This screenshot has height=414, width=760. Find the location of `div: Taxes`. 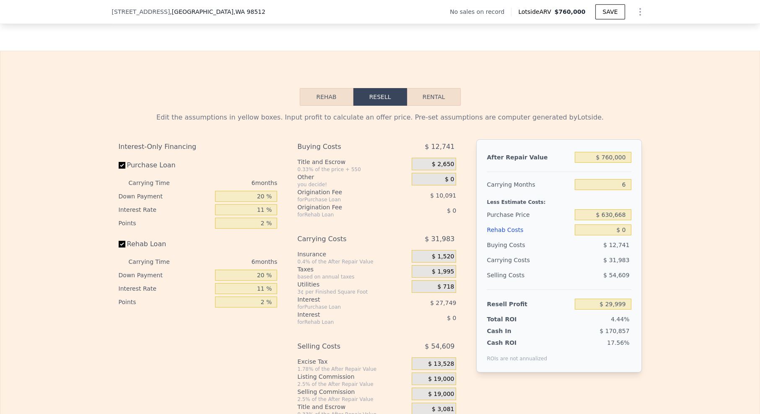

div: Taxes is located at coordinates (353, 269).